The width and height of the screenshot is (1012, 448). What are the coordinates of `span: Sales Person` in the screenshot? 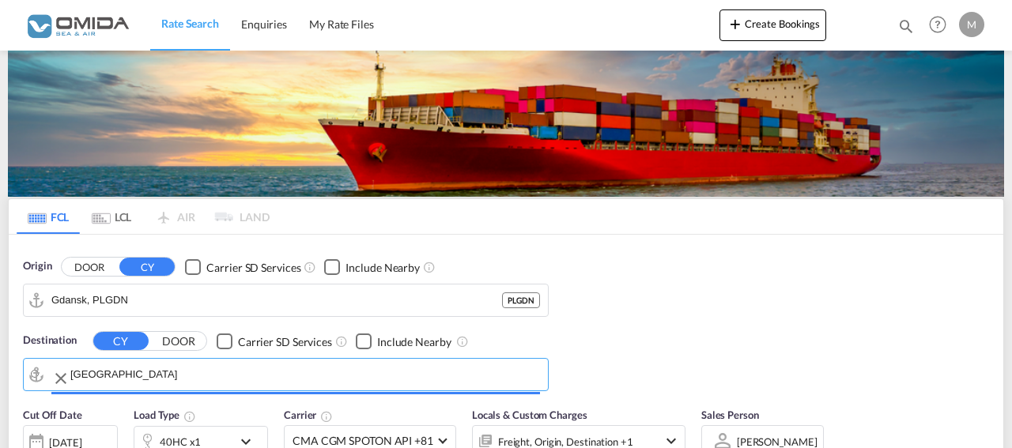 It's located at (730, 415).